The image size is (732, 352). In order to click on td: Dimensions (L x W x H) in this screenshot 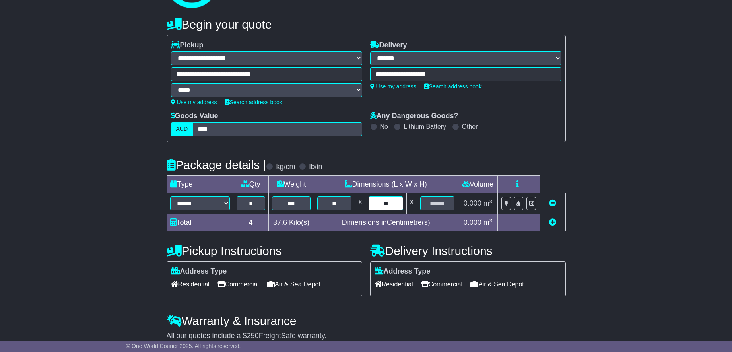, I will do `click(386, 184)`.